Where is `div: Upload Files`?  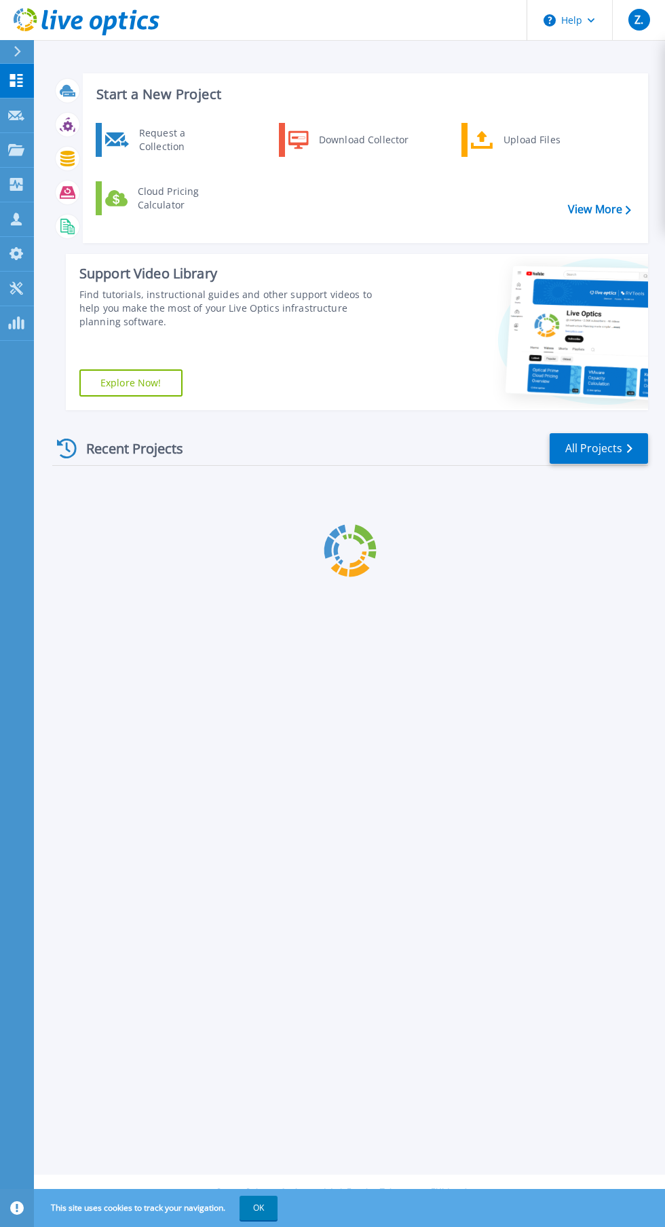
div: Upload Files is located at coordinates (547, 140).